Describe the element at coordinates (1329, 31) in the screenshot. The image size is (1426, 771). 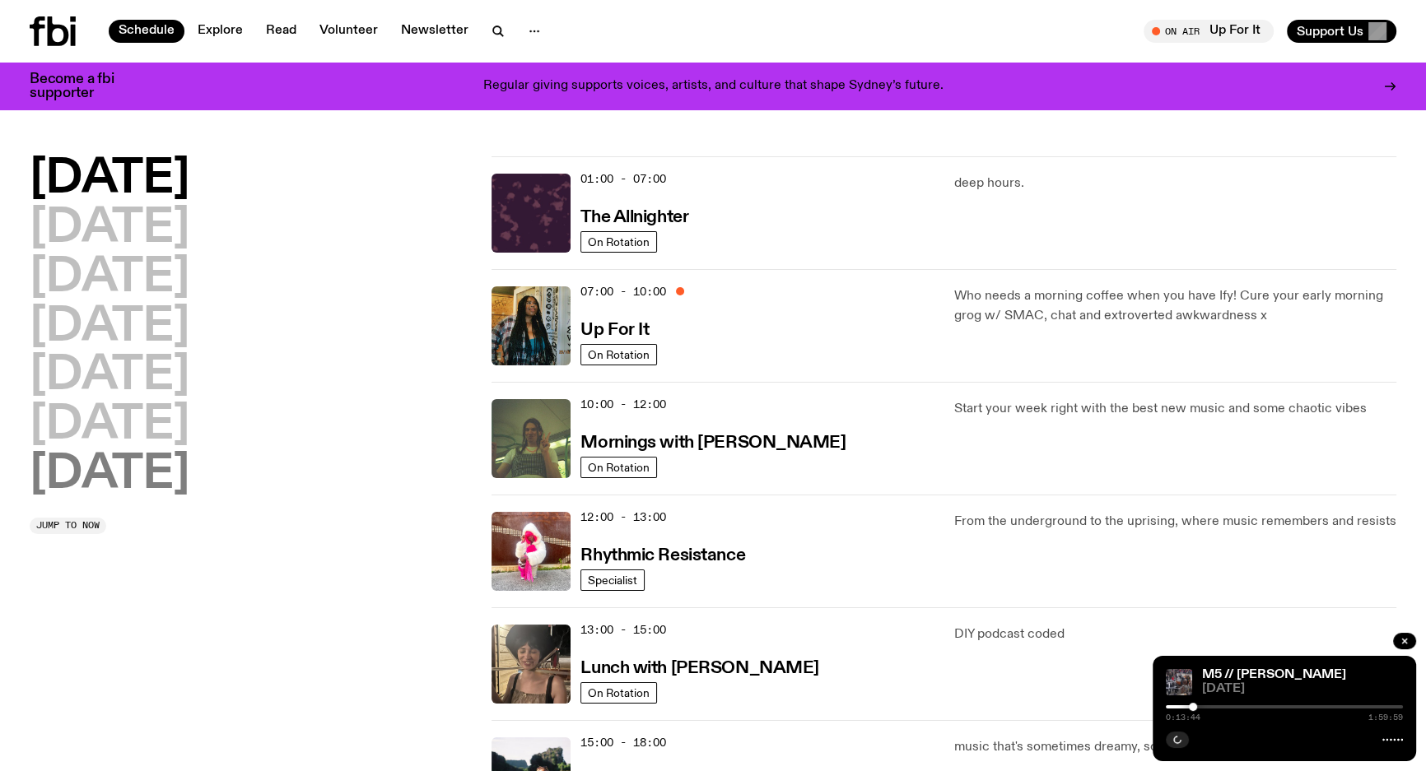
I see `span: Support Us` at that location.